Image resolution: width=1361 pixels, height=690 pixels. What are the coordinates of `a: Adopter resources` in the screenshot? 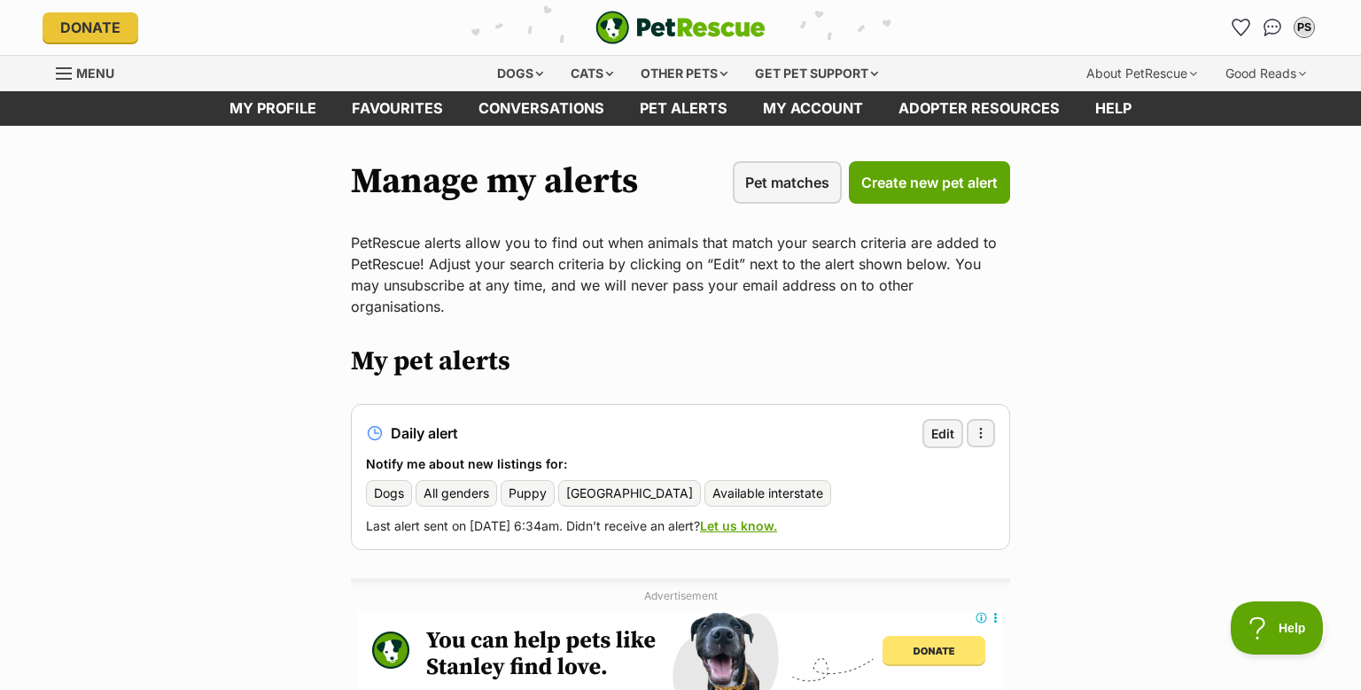 It's located at (979, 108).